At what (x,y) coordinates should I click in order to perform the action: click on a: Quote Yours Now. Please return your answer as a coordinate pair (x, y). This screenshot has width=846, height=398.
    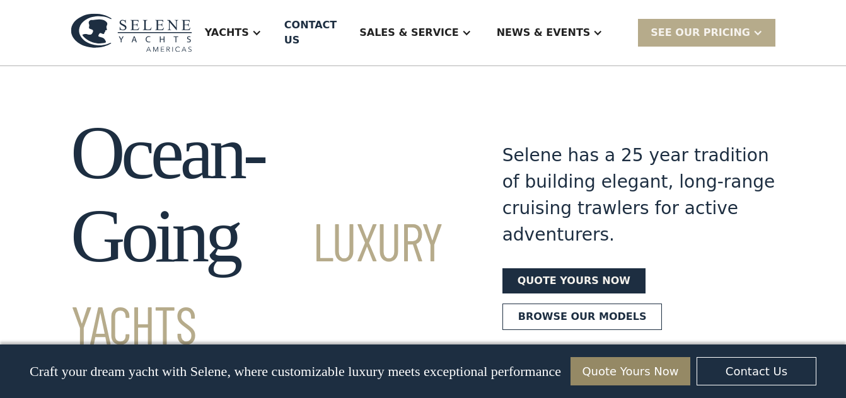
    Looking at the image, I should click on (630, 371).